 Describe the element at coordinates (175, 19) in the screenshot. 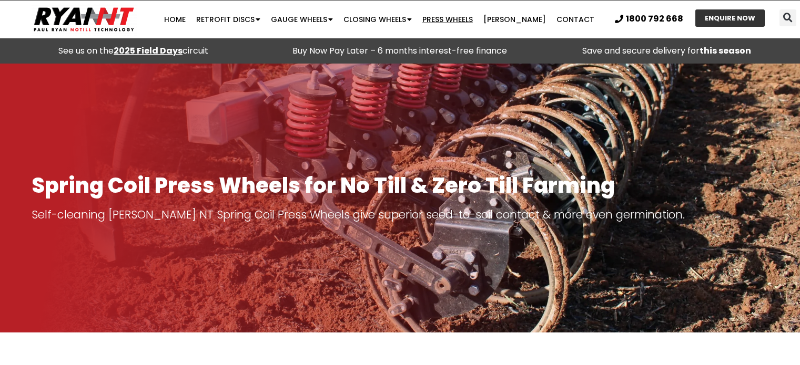

I see `a: Home` at that location.